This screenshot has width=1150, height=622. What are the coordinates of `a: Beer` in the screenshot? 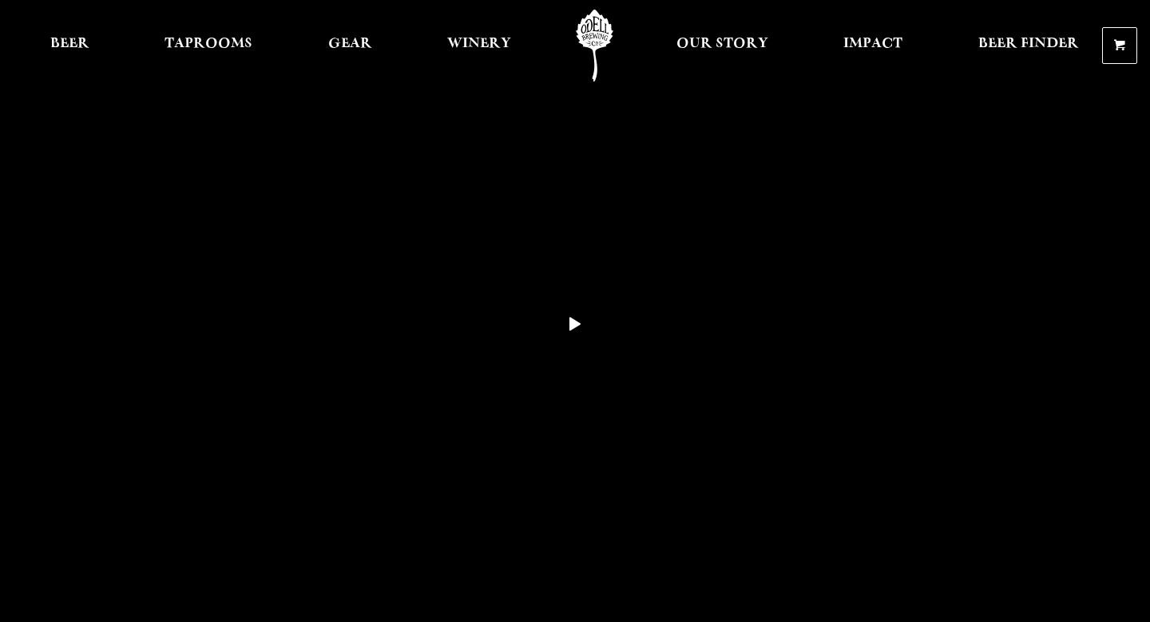 It's located at (70, 46).